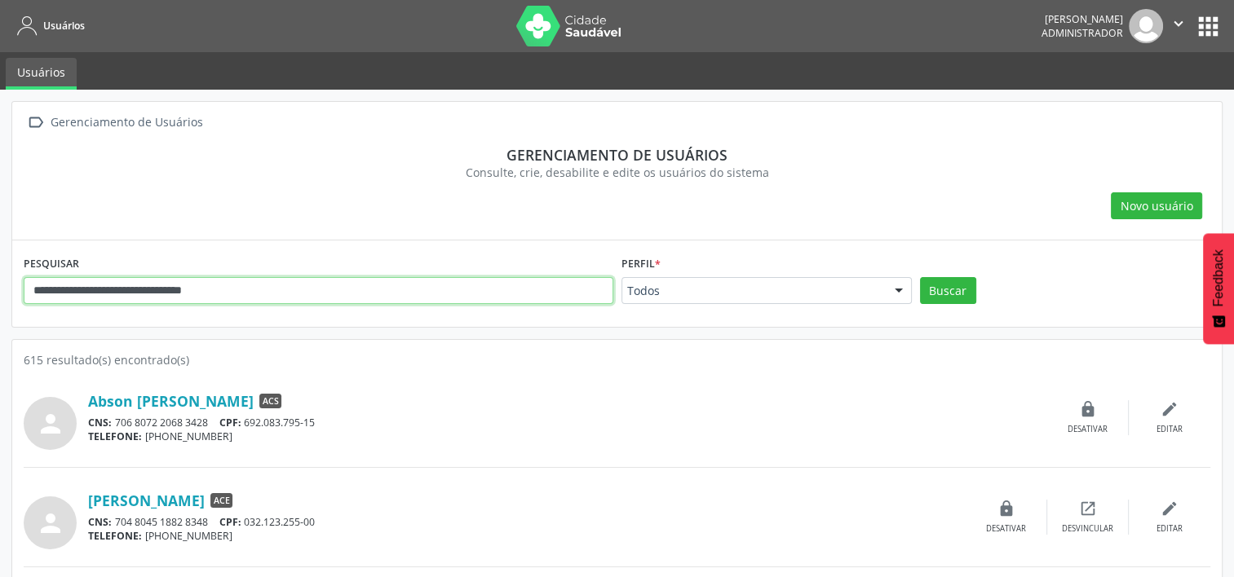  I want to click on div: Gerenciamento de Usuários, so click(126, 122).